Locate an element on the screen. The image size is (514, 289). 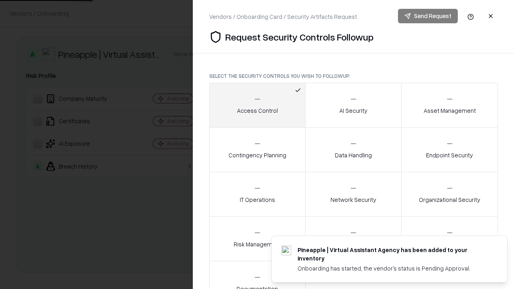
button: Threat Management is located at coordinates (450, 239).